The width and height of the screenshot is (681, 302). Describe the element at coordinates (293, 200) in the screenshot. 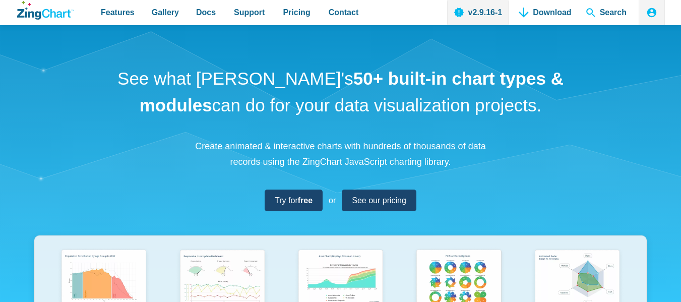

I see `a: Try forfree` at that location.